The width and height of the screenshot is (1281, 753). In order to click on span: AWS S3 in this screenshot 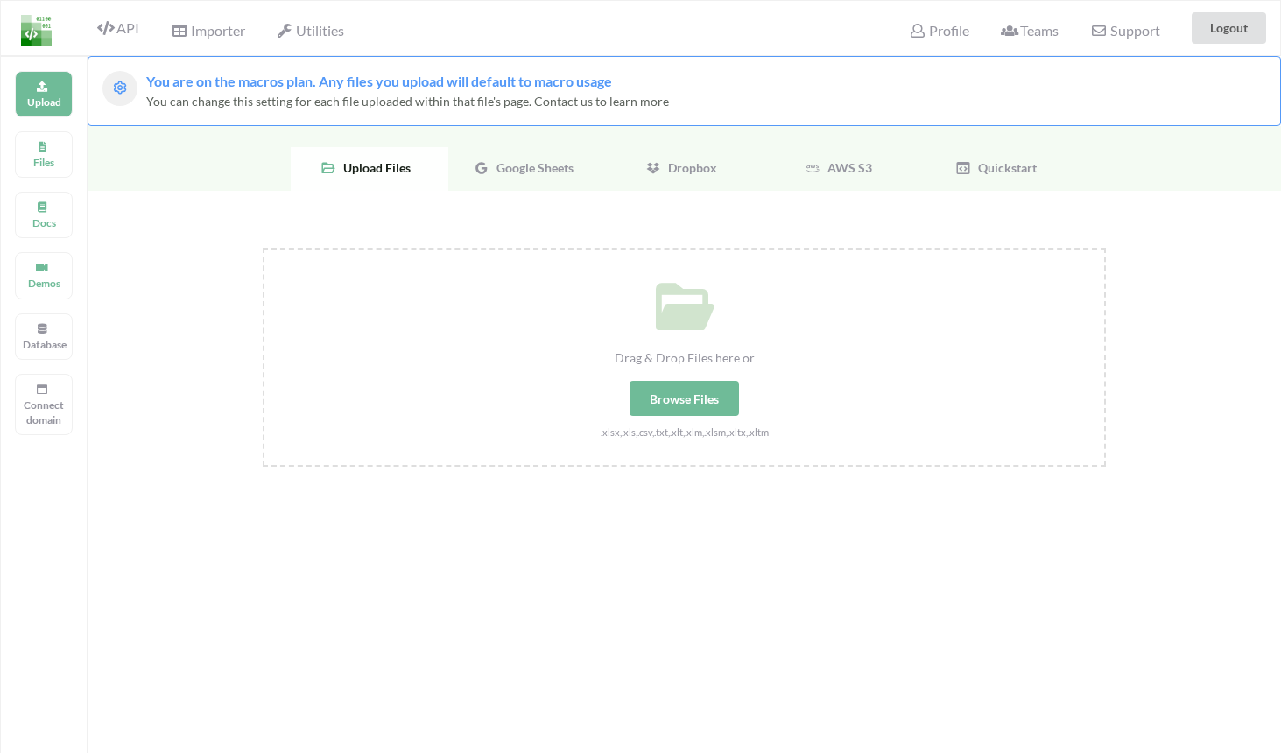, I will do `click(846, 167)`.